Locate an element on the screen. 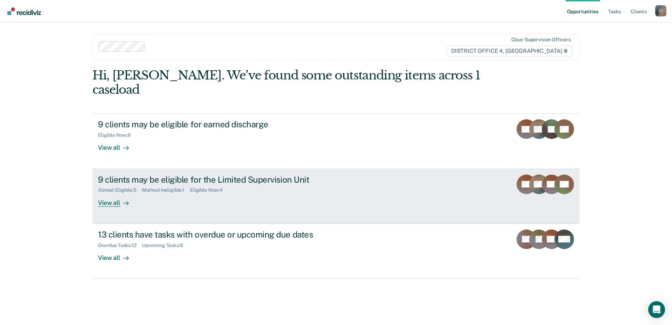  a: 9 clients may be eligible for the Limited Supervision UnitAlmost Eligible:5Marked Ineligible:1Eli... is located at coordinates (336, 196).